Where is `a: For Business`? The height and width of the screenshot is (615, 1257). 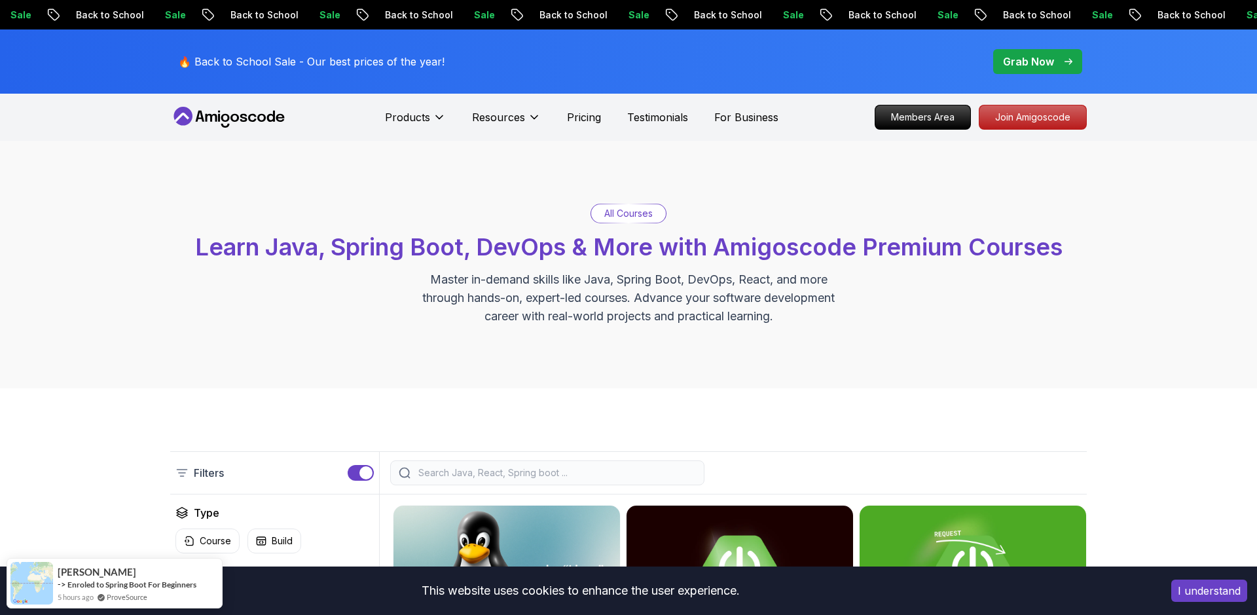
a: For Business is located at coordinates (747, 117).